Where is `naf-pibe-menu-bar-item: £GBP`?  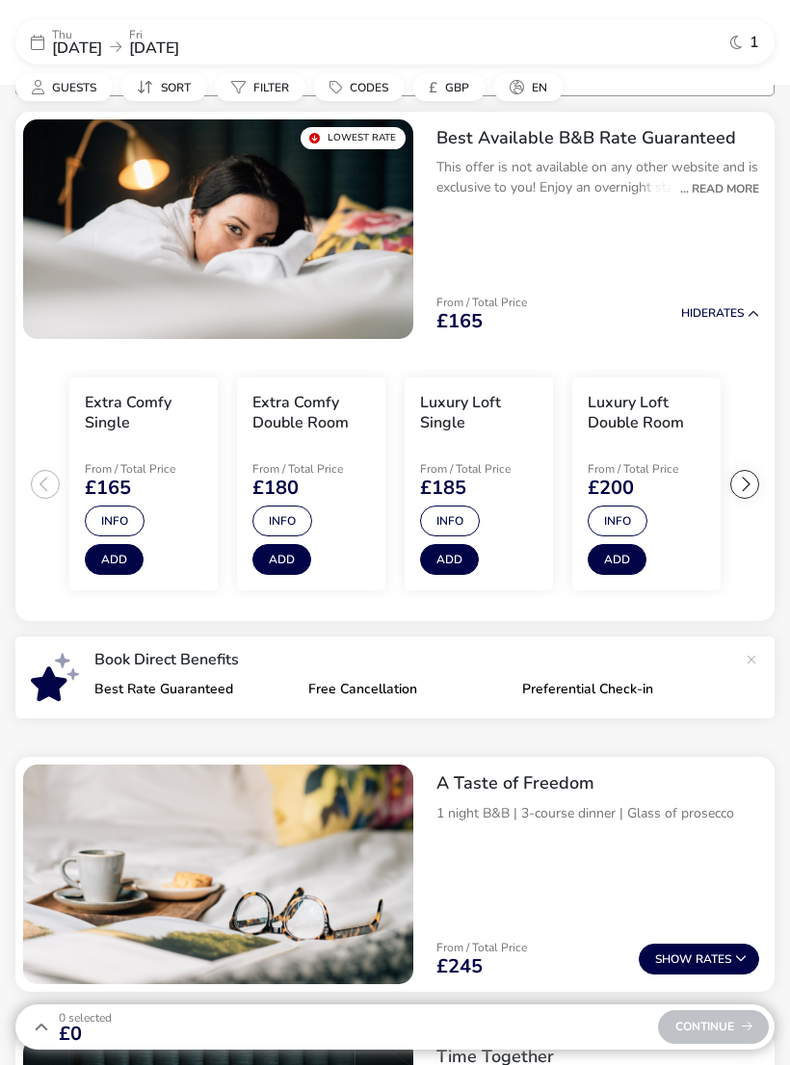
naf-pibe-menu-bar-item: £GBP is located at coordinates (453, 87).